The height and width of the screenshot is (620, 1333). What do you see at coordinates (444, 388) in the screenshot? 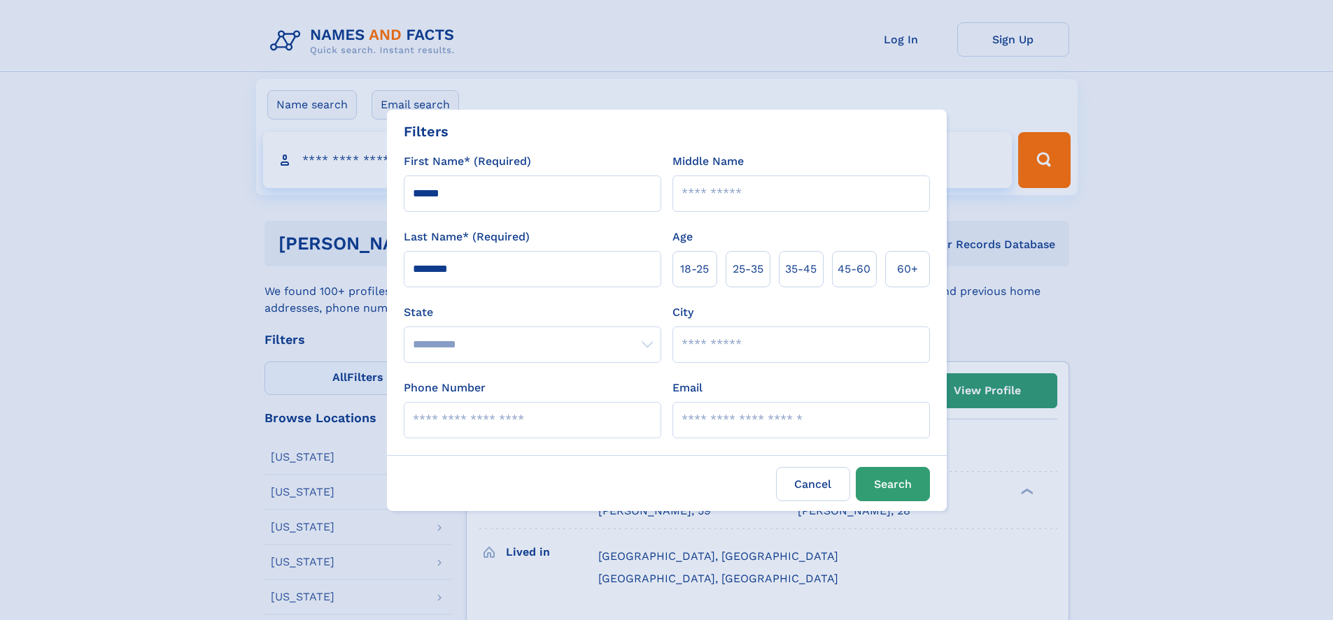
I see `label: Phone Number` at bounding box center [444, 388].